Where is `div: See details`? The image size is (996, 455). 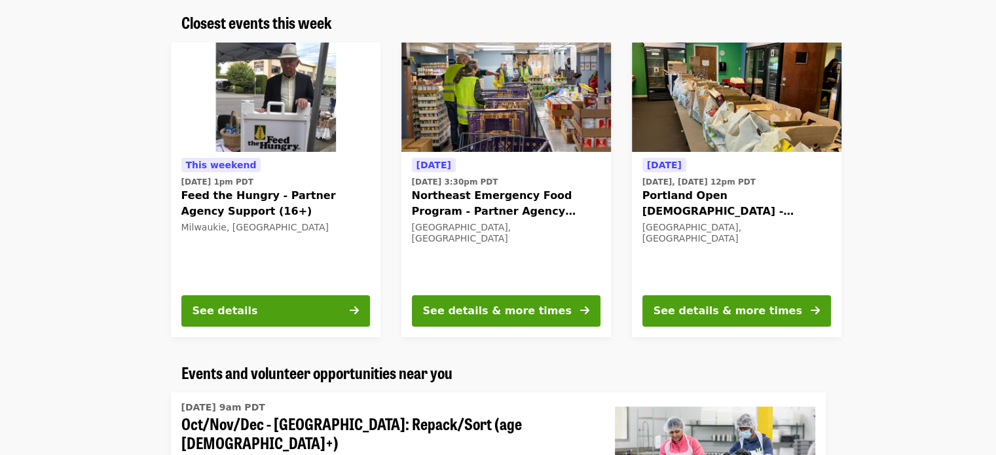 div: See details is located at coordinates (225, 311).